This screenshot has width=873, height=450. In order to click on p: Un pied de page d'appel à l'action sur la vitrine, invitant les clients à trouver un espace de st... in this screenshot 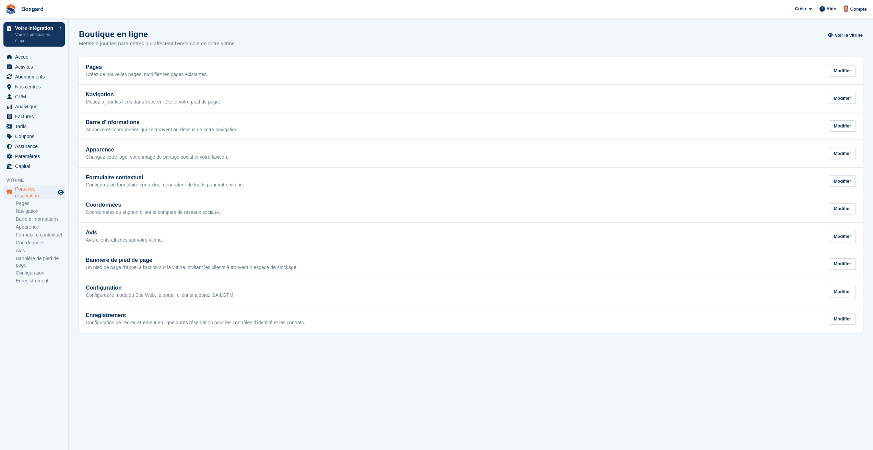, I will do `click(192, 268)`.